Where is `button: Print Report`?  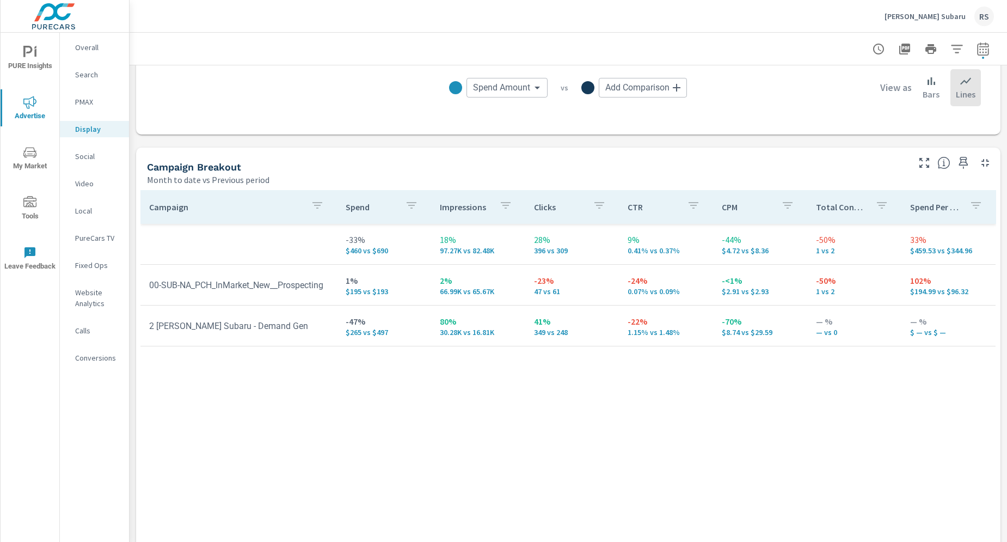 button: Print Report is located at coordinates (931, 49).